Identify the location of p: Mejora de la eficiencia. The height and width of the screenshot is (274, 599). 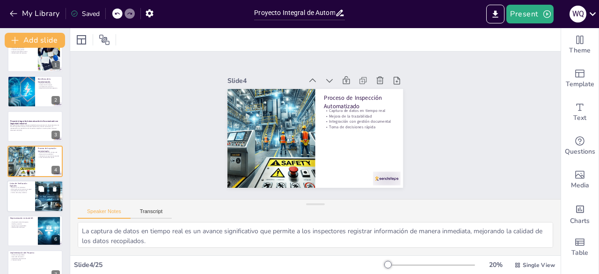
(22, 48).